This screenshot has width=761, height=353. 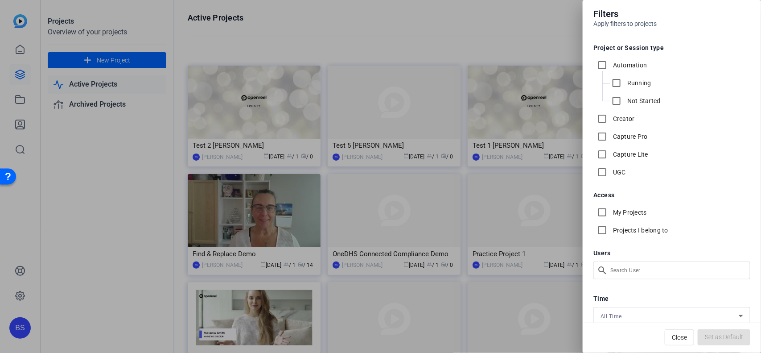 What do you see at coordinates (679, 337) in the screenshot?
I see `span: Close` at bounding box center [679, 337].